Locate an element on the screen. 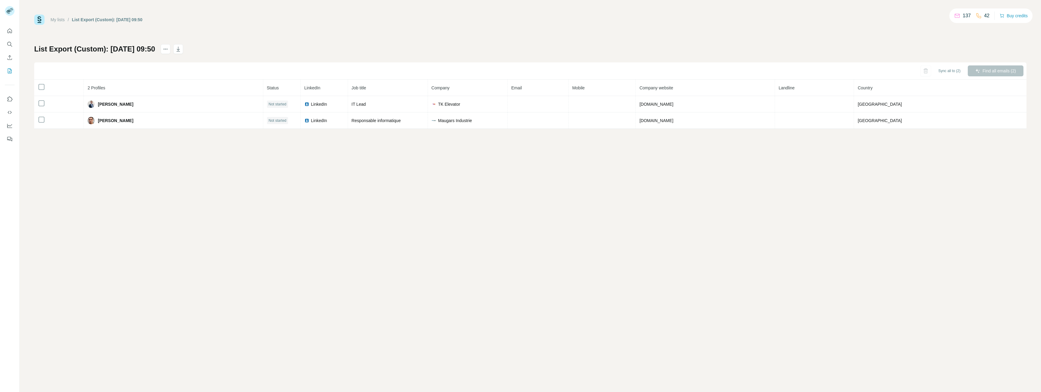 The image size is (1041, 392). button: Quick start is located at coordinates (10, 31).